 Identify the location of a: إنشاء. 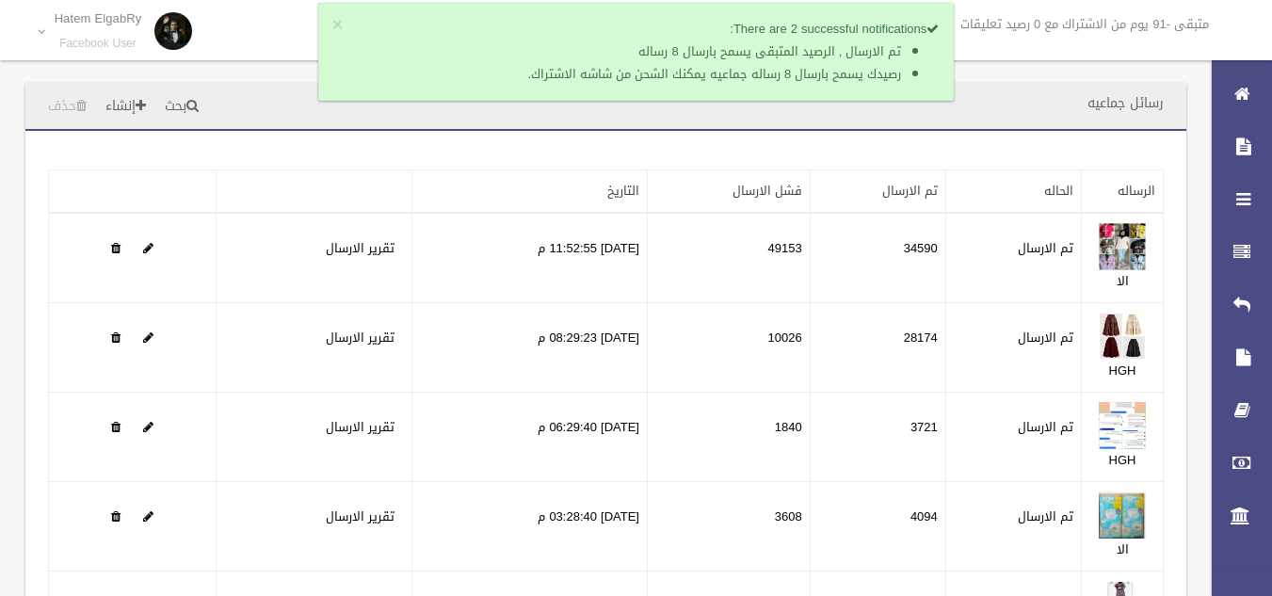
(125, 106).